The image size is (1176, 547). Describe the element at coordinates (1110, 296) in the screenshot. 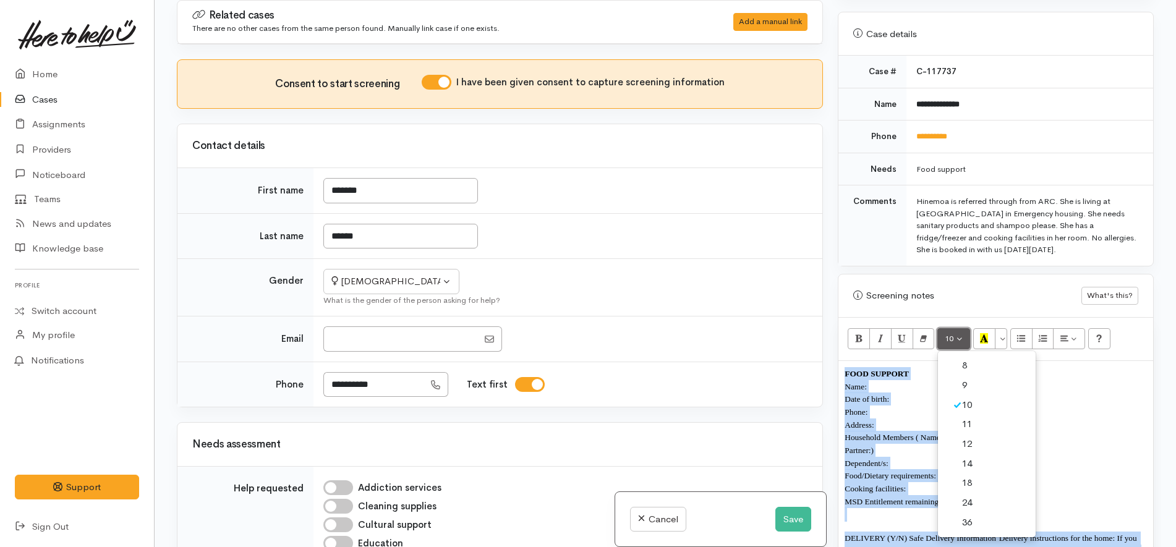

I see `button: What's this?` at that location.